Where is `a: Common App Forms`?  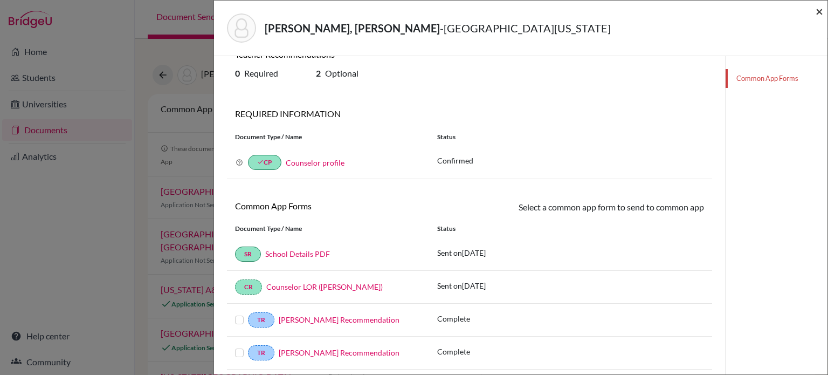 a: Common App Forms is located at coordinates (777, 78).